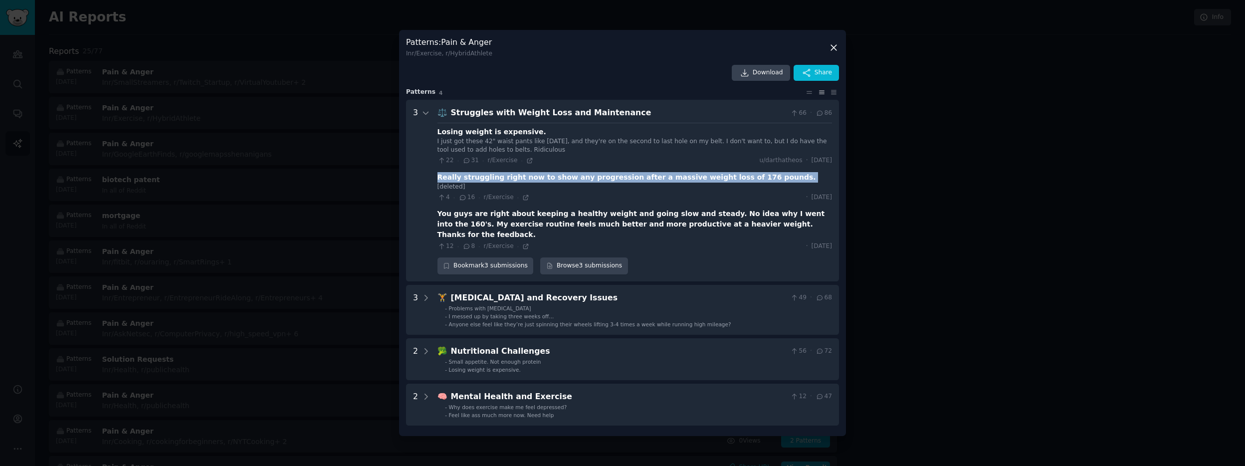 The width and height of the screenshot is (1245, 466). What do you see at coordinates (816, 73) in the screenshot?
I see `button: Share` at bounding box center [816, 73].